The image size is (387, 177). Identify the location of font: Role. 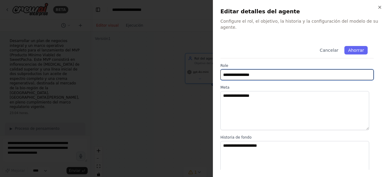
(224, 66).